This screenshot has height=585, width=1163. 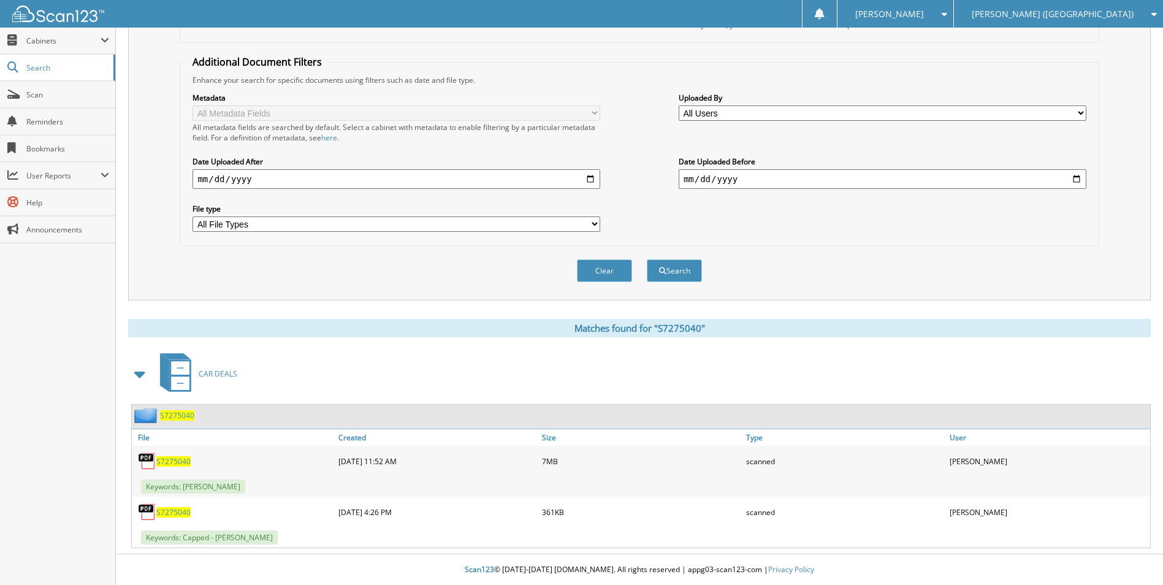 I want to click on span: Cabinets, so click(x=63, y=40).